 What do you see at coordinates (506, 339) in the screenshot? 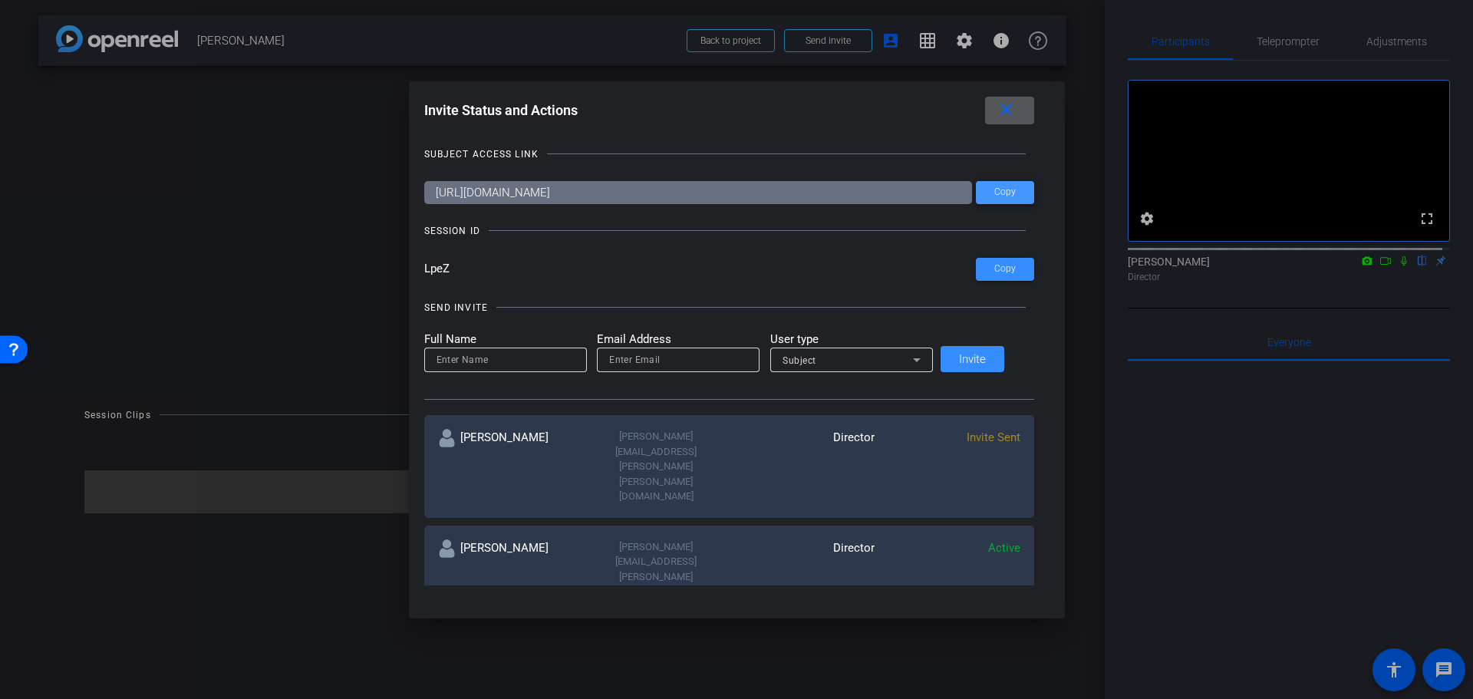
I see `mat-label: Full Name` at bounding box center [506, 339].